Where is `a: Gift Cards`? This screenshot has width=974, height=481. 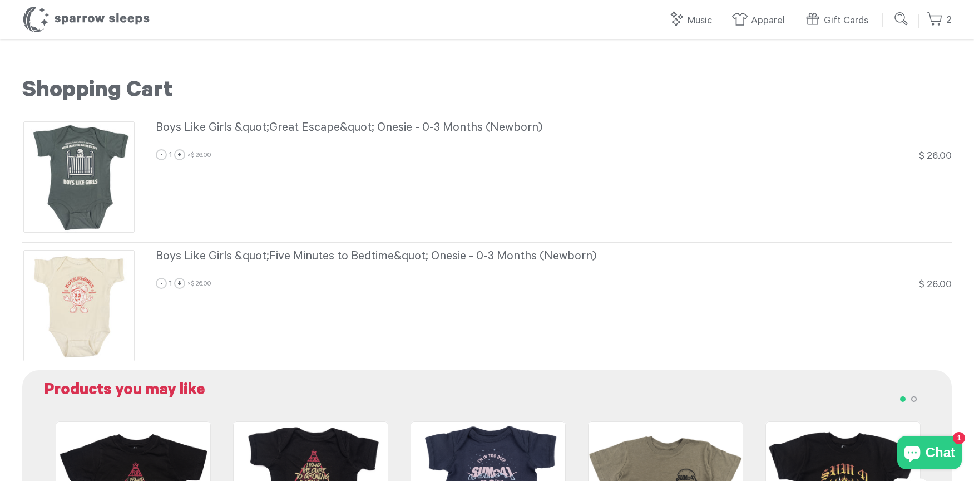 a: Gift Cards is located at coordinates (839, 21).